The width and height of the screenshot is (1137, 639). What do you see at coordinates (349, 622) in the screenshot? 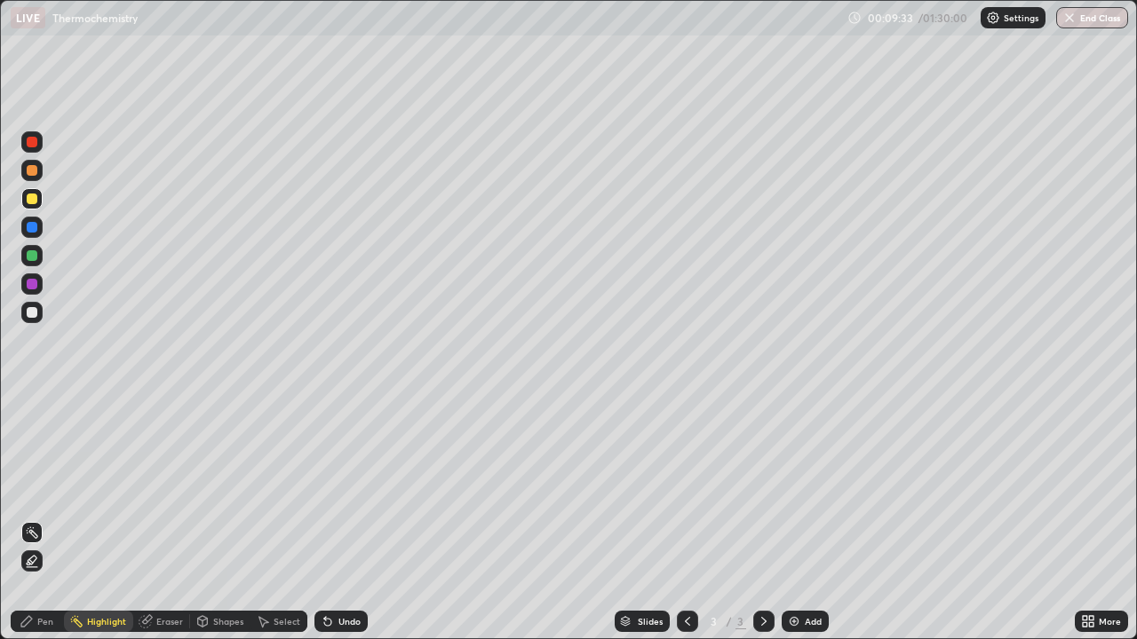
I see `div: Undo` at bounding box center [349, 622].